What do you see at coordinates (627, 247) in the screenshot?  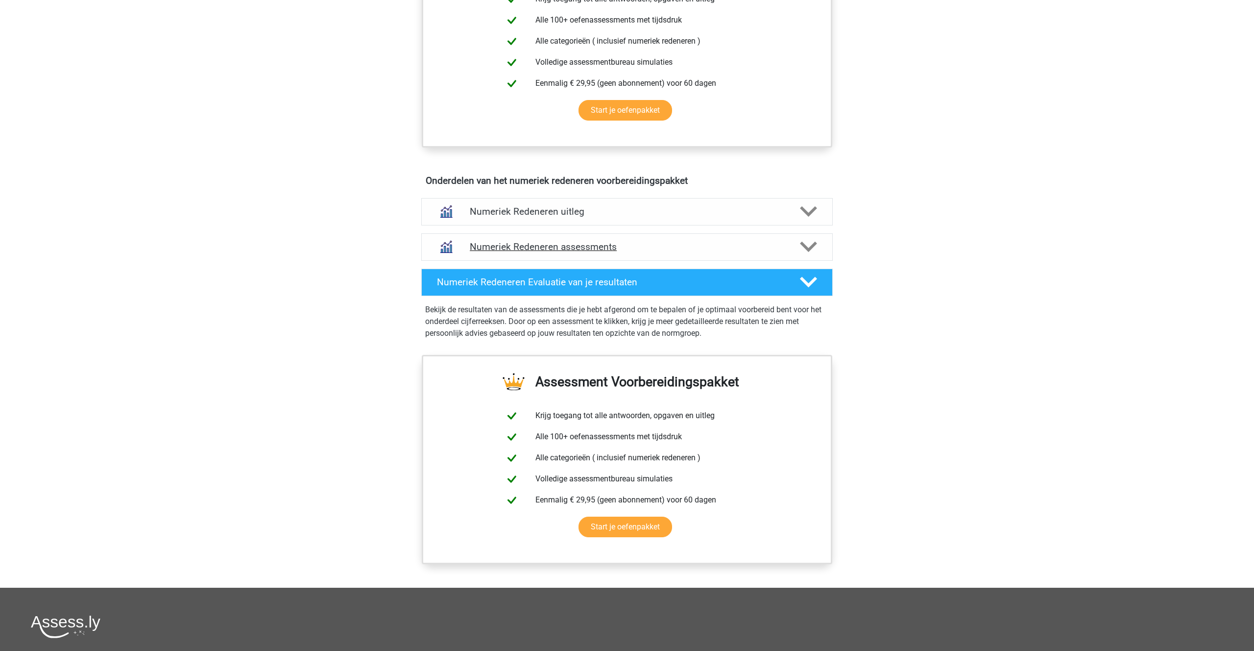 I see `a: assessments Numeriek Redeneren assessments` at bounding box center [627, 247].